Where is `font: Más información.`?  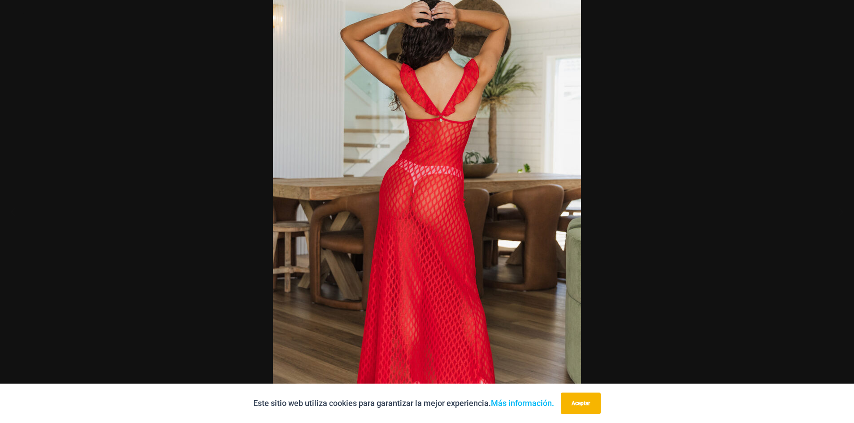
font: Más información. is located at coordinates (522, 403).